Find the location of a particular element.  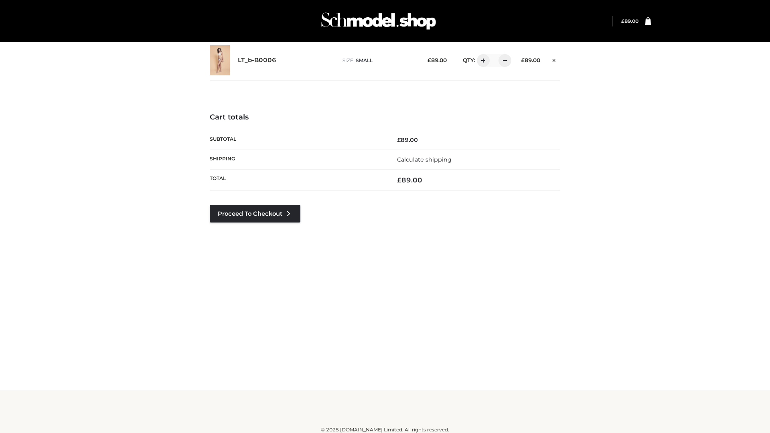

a: LT_b-B0006 is located at coordinates (257, 60).